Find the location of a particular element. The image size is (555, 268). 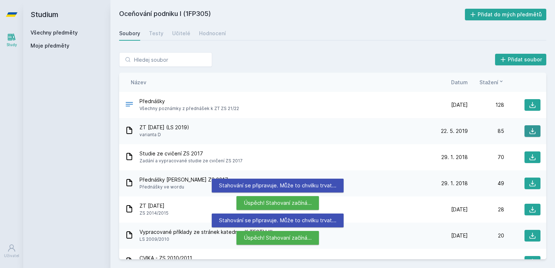

div: Uživatel is located at coordinates (12, 256).